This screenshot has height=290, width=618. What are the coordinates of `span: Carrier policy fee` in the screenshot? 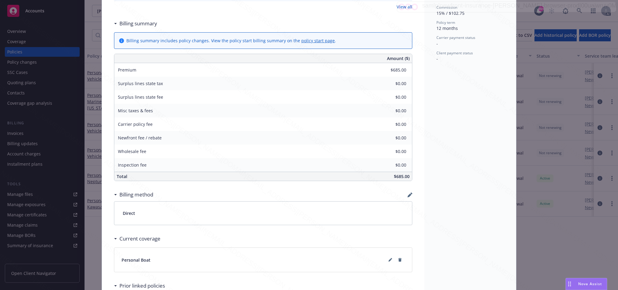 It's located at (135, 124).